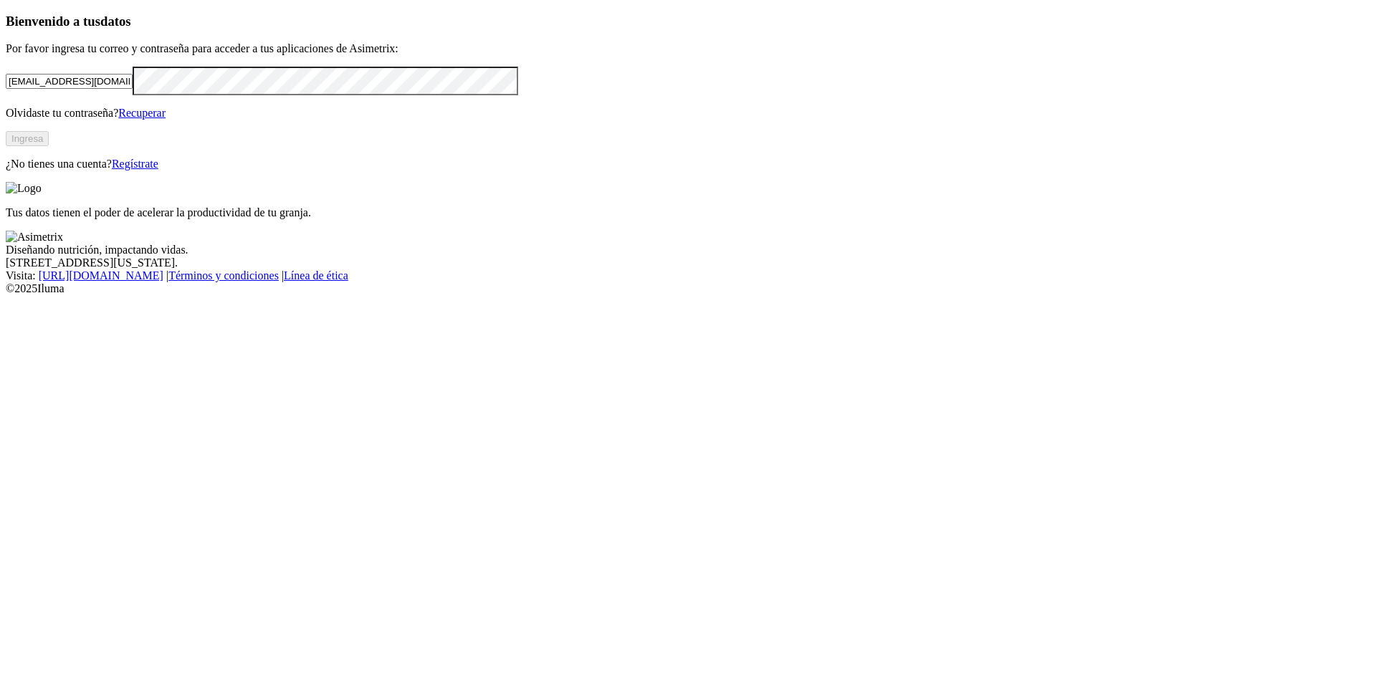 This screenshot has height=677, width=1376. What do you see at coordinates (135, 163) in the screenshot?
I see `a: Regístrate` at bounding box center [135, 163].